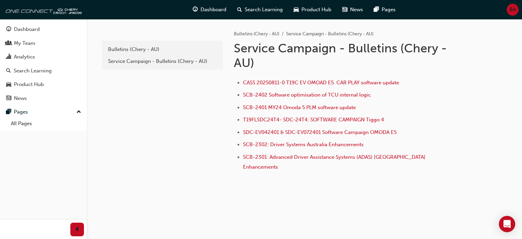  Describe the element at coordinates (512, 10) in the screenshot. I see `button: BA` at that location.